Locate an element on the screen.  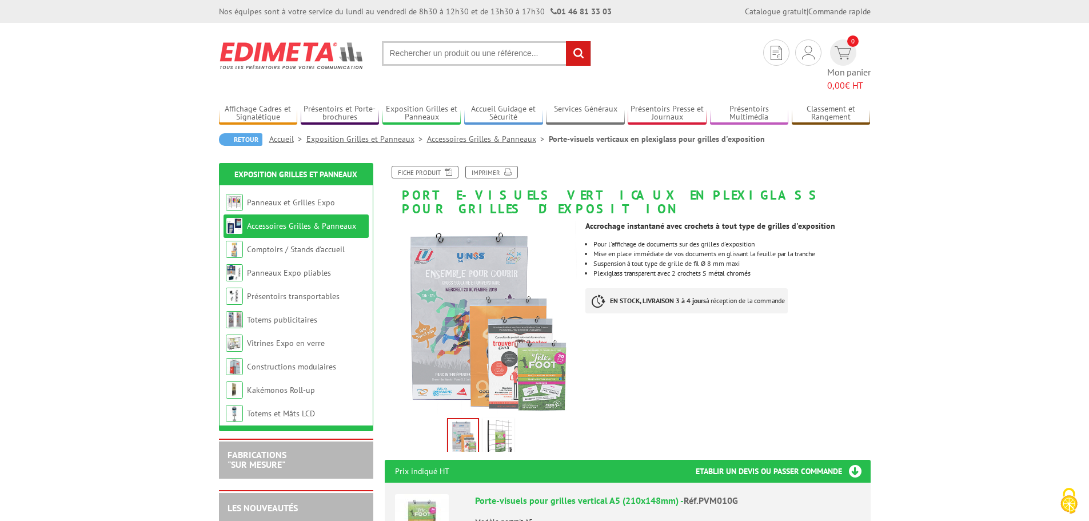
span: € HT is located at coordinates (849, 85).